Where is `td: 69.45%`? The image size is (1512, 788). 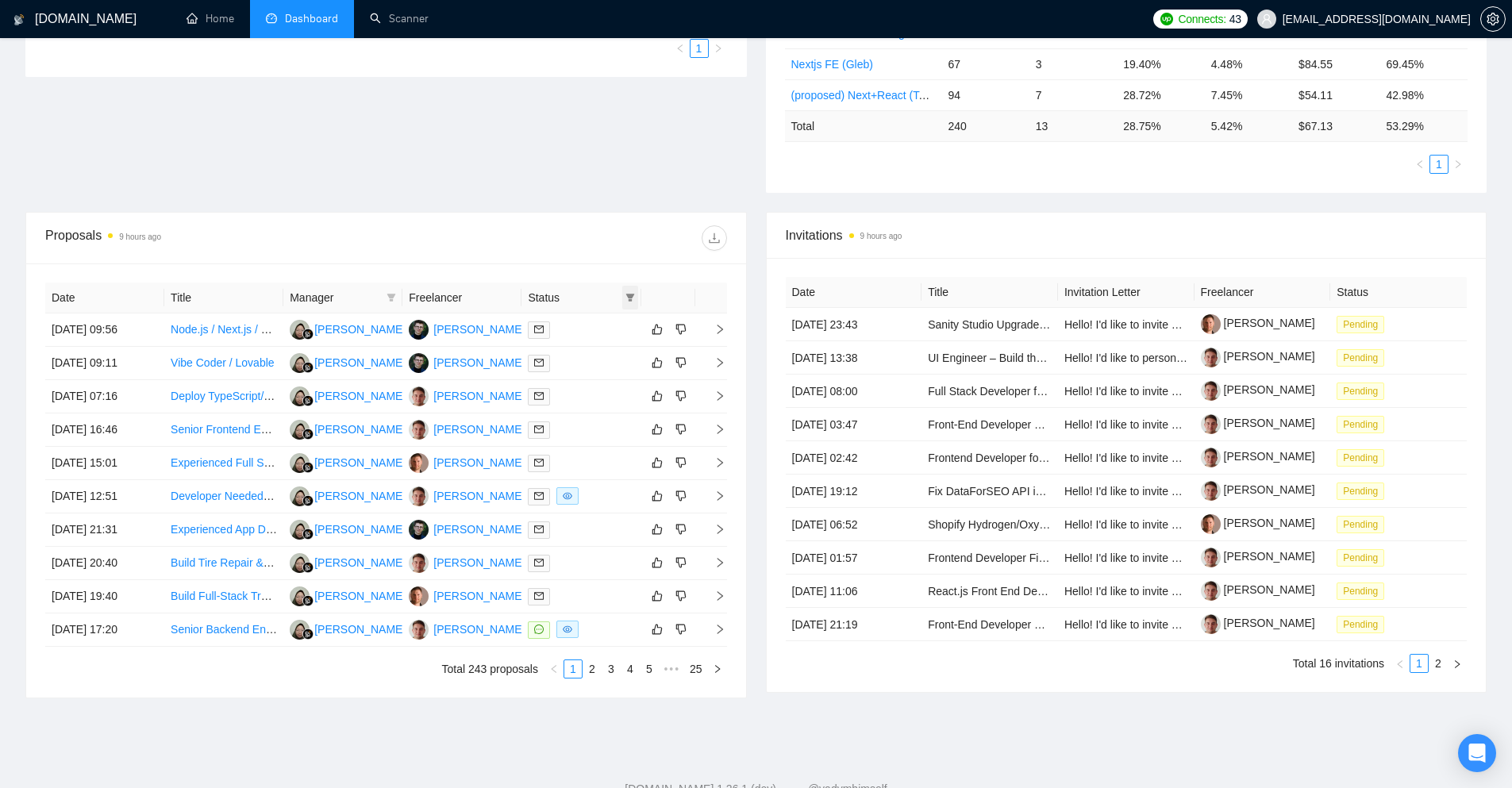
td: 69.45% is located at coordinates (1424, 64).